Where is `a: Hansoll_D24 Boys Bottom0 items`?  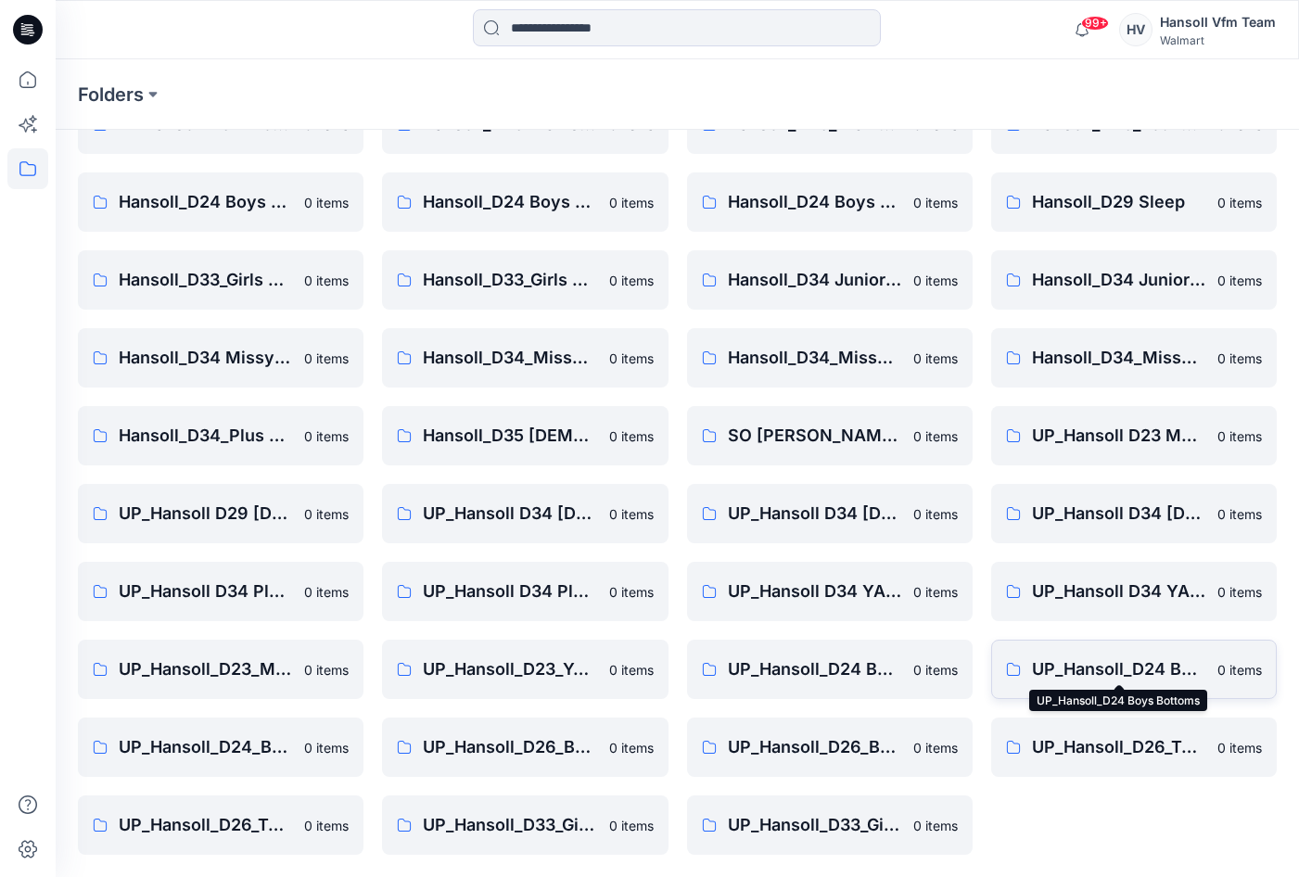
a: Hansoll_D24 Boys Bottom0 items is located at coordinates (525, 202).